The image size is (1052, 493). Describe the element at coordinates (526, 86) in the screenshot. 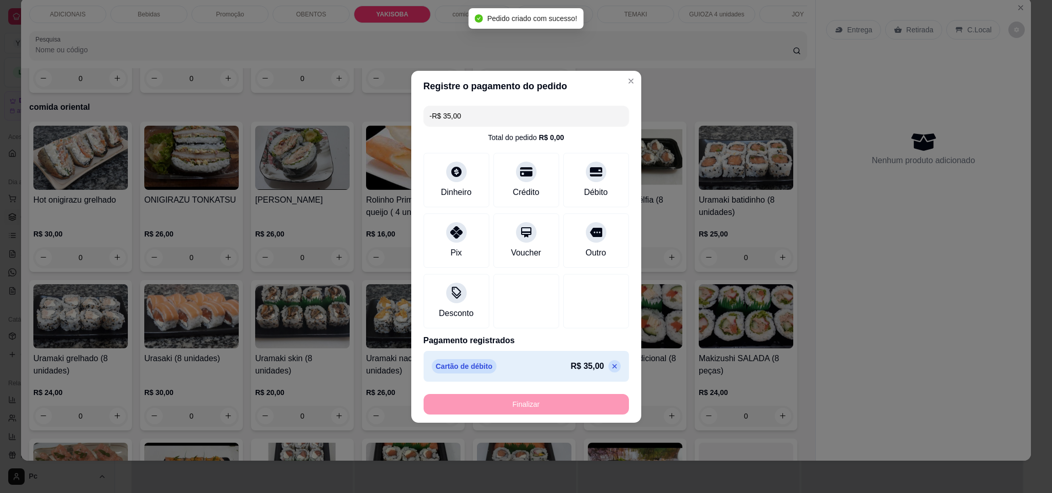

I see `header: Registre o pagamento do pedido` at that location.